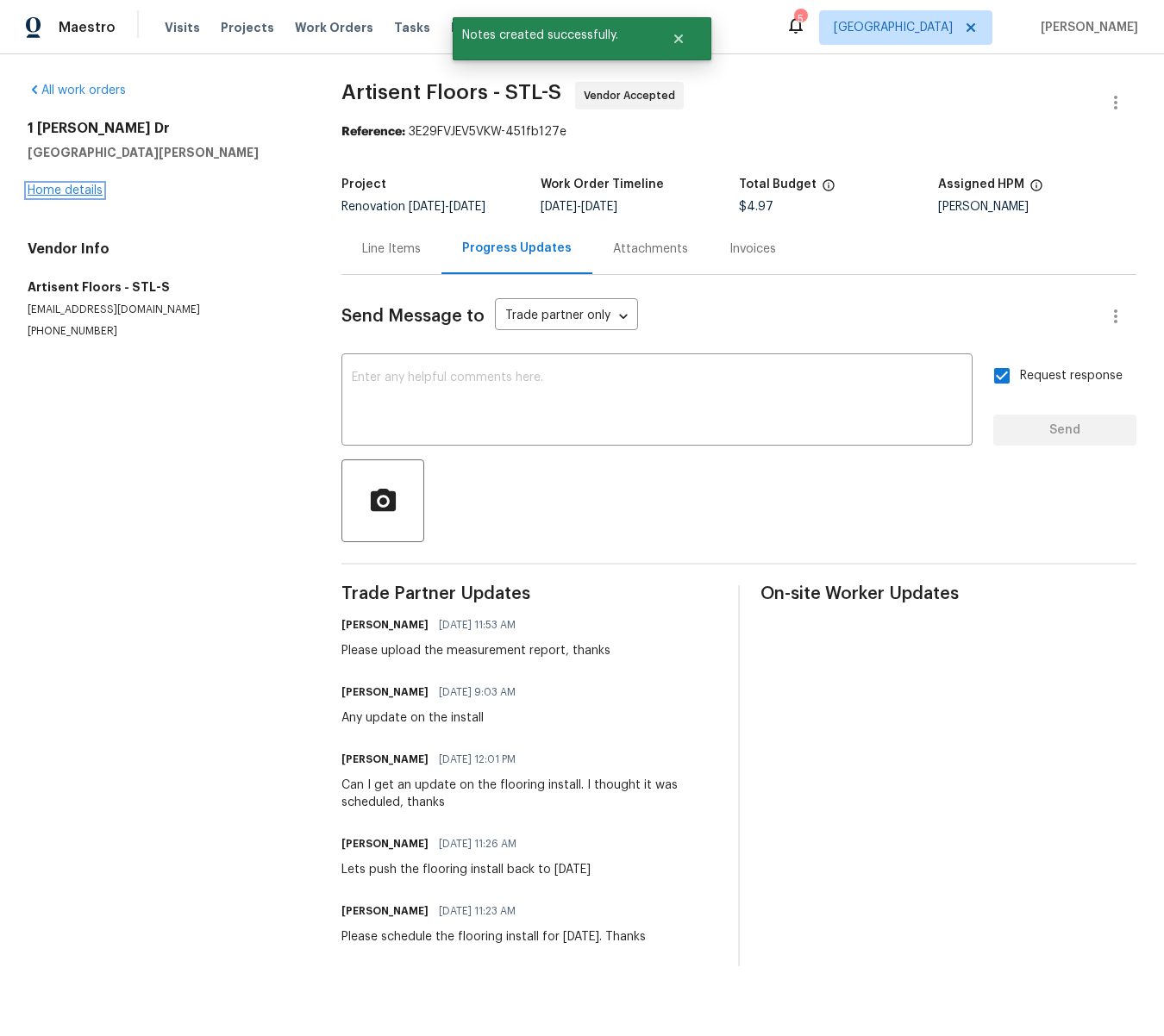 The image size is (1164, 1036). Describe the element at coordinates (601, 184) in the screenshot. I see `h5: Work Order Timeline` at that location.